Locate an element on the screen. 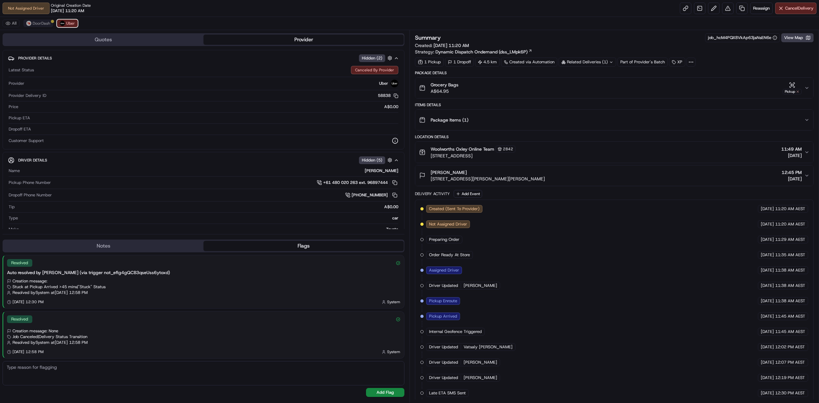  span: 11:35 AM AEST is located at coordinates (790, 255).